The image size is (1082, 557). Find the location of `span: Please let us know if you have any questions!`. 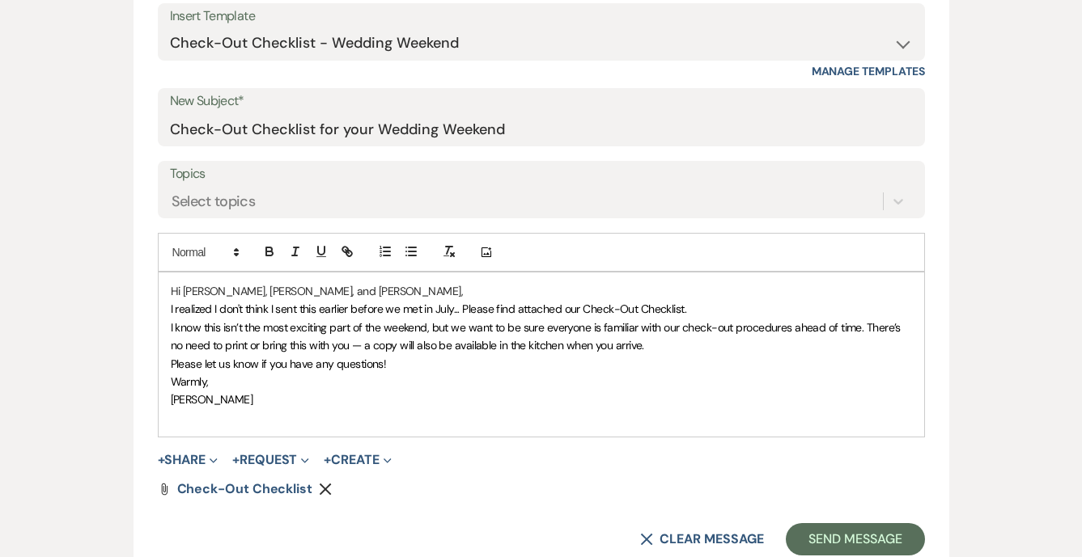

span: Please let us know if you have any questions! is located at coordinates (278, 364).